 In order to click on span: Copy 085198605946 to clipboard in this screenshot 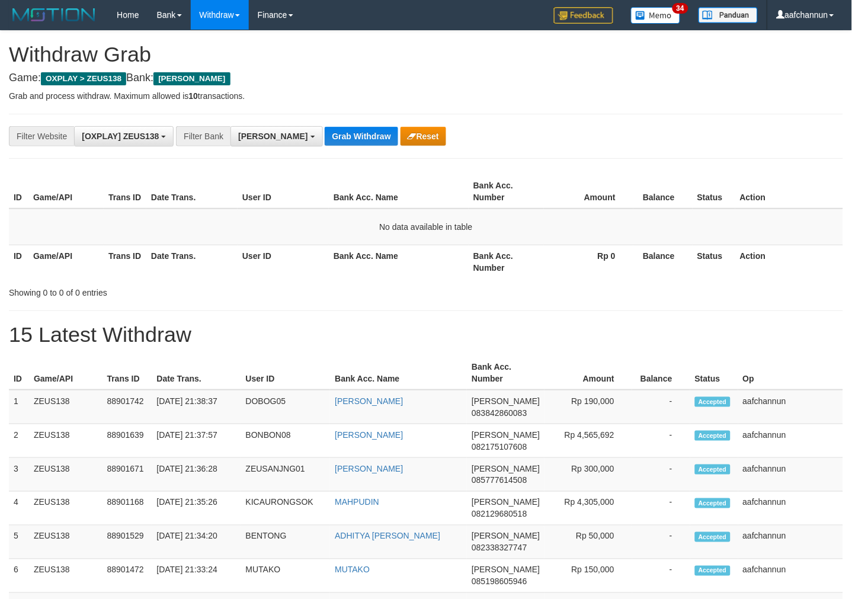, I will do `click(499, 582)`.